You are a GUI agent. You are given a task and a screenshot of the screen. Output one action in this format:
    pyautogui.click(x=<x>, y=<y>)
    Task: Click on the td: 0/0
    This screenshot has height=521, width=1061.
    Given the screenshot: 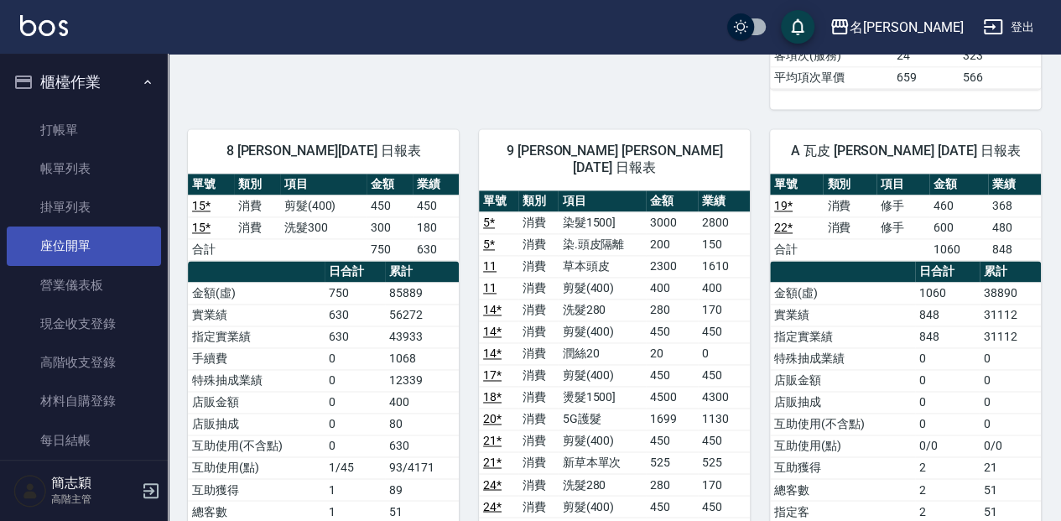 What is the action you would take?
    pyautogui.click(x=947, y=445)
    